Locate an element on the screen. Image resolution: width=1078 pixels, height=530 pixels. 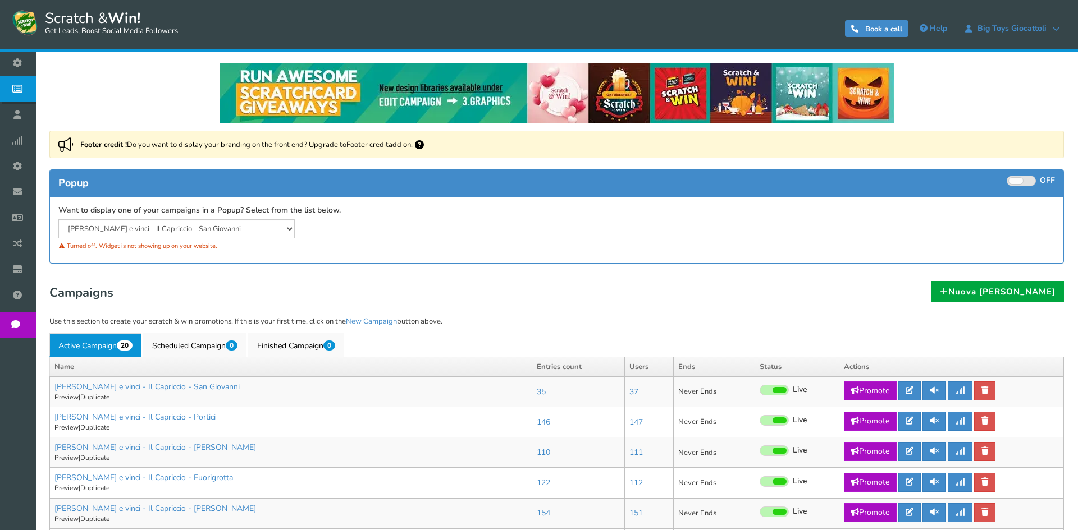
a: New Campaign is located at coordinates (371, 322).